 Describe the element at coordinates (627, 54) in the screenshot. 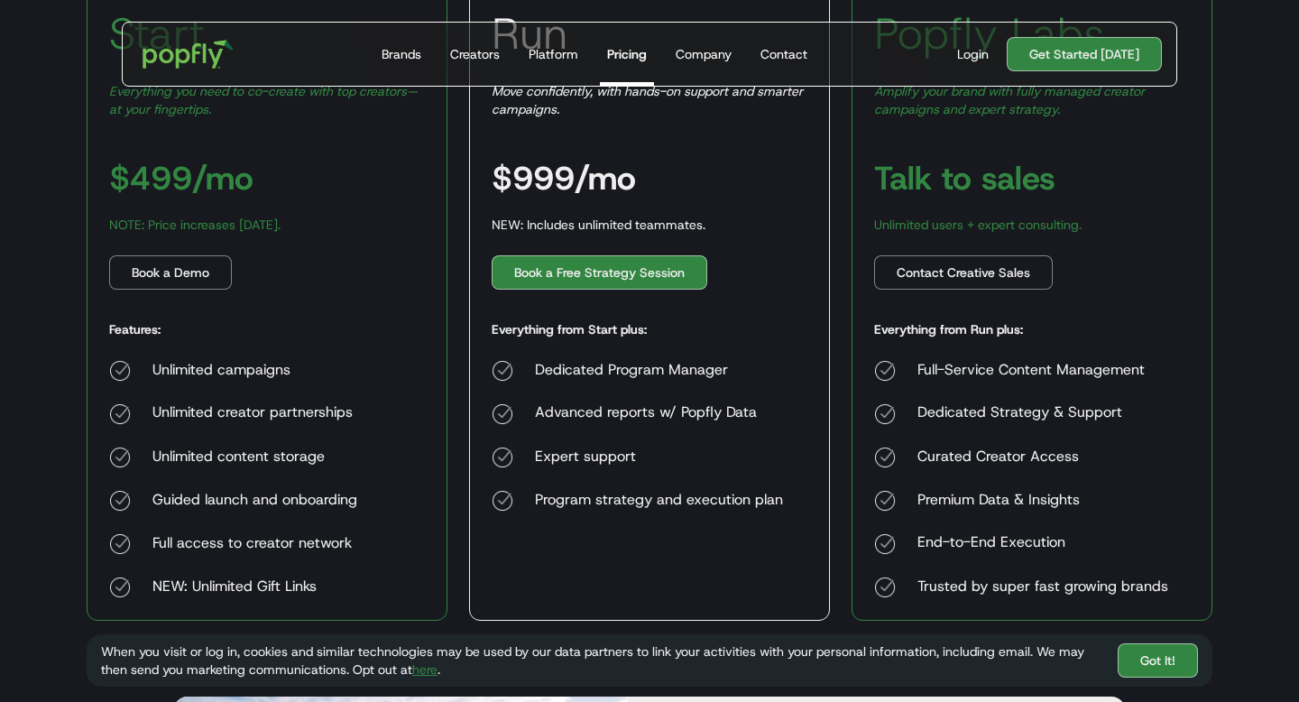

I see `a: Pricing` at that location.